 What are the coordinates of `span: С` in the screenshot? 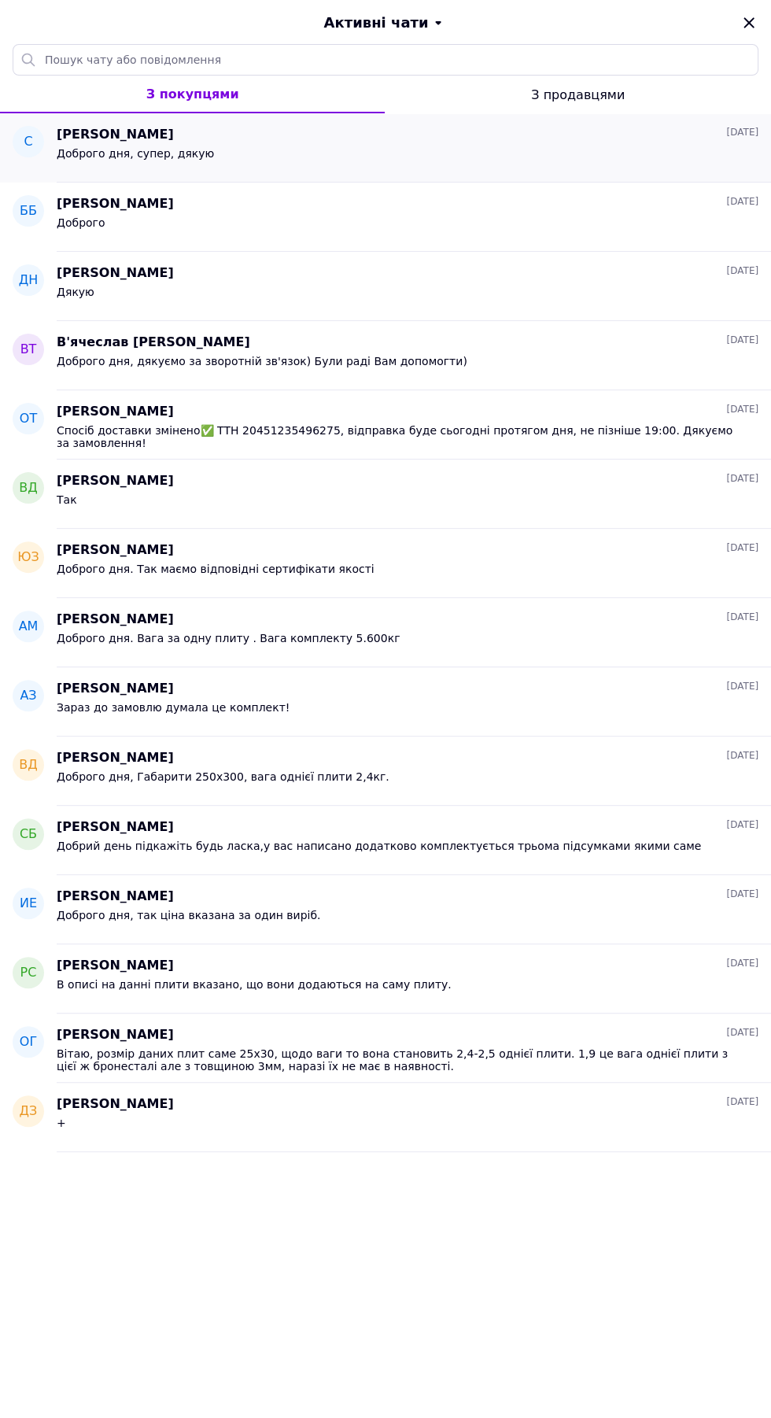 It's located at (28, 142).